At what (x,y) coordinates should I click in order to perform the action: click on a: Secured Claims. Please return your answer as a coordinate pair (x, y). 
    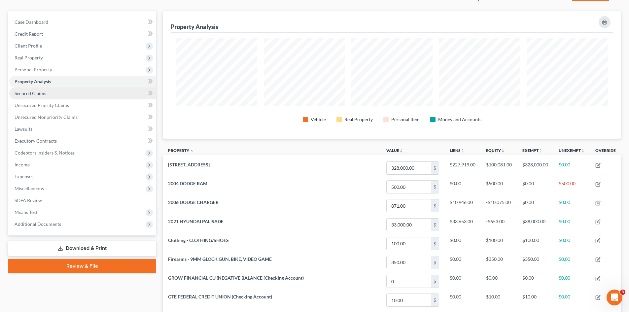
    Looking at the image, I should click on (83, 93).